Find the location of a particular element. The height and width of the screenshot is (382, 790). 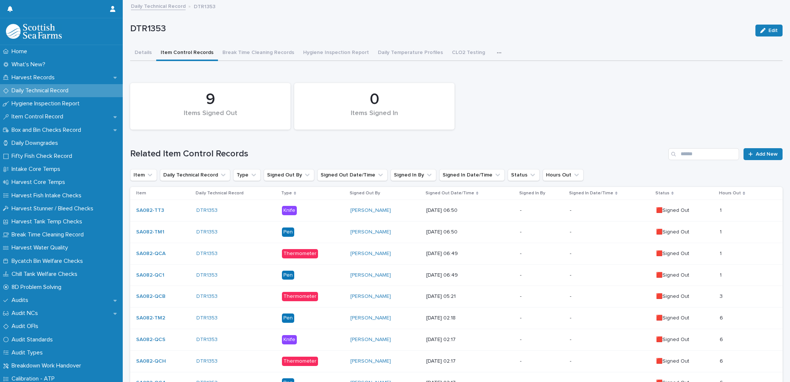

button: Daily Technical Record is located at coordinates (195, 175).